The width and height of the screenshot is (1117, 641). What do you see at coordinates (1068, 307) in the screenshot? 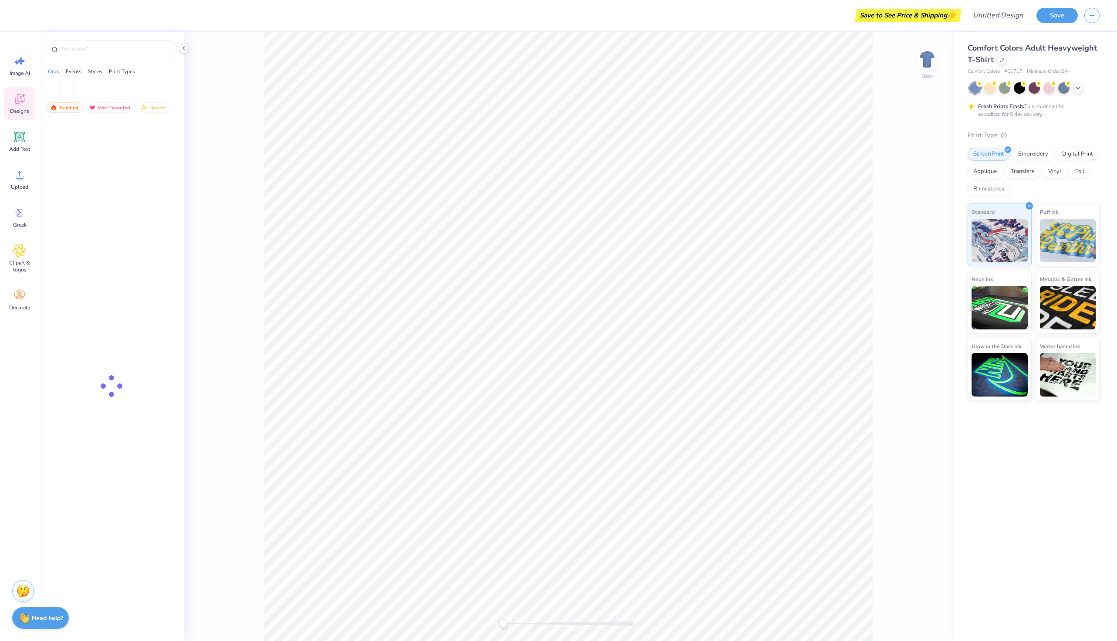
I see `img: Metallic & Glitter Ink` at bounding box center [1068, 307].